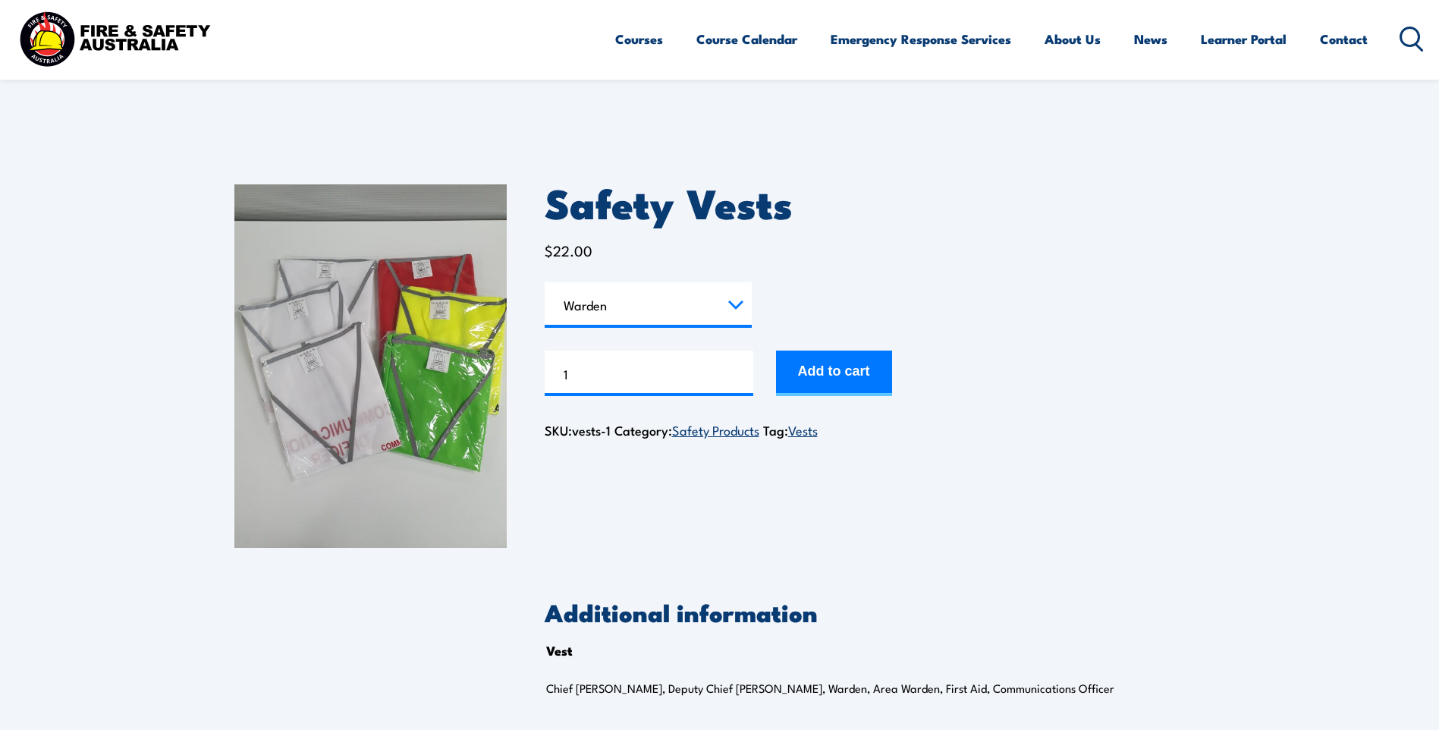  Describe the element at coordinates (790, 429) in the screenshot. I see `span: Tag:` at that location.